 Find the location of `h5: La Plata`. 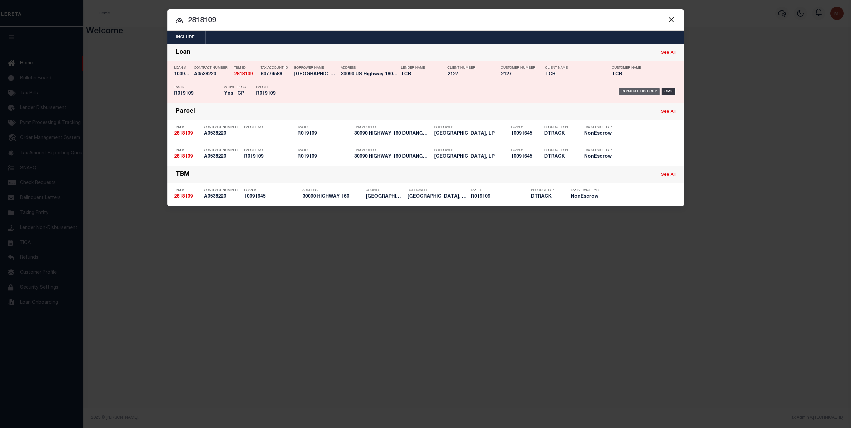

h5: La Plata is located at coordinates (385, 197).